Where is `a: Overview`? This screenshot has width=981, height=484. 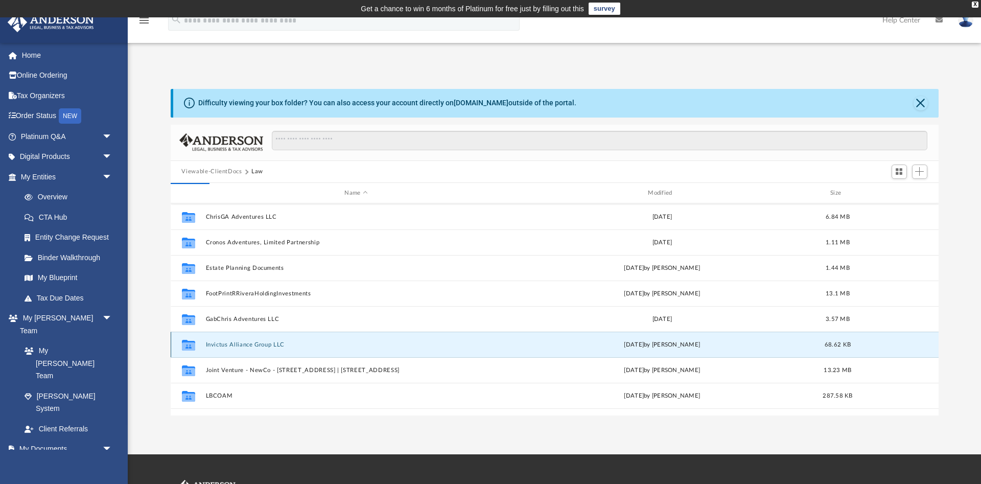
a: Overview is located at coordinates (71, 197).